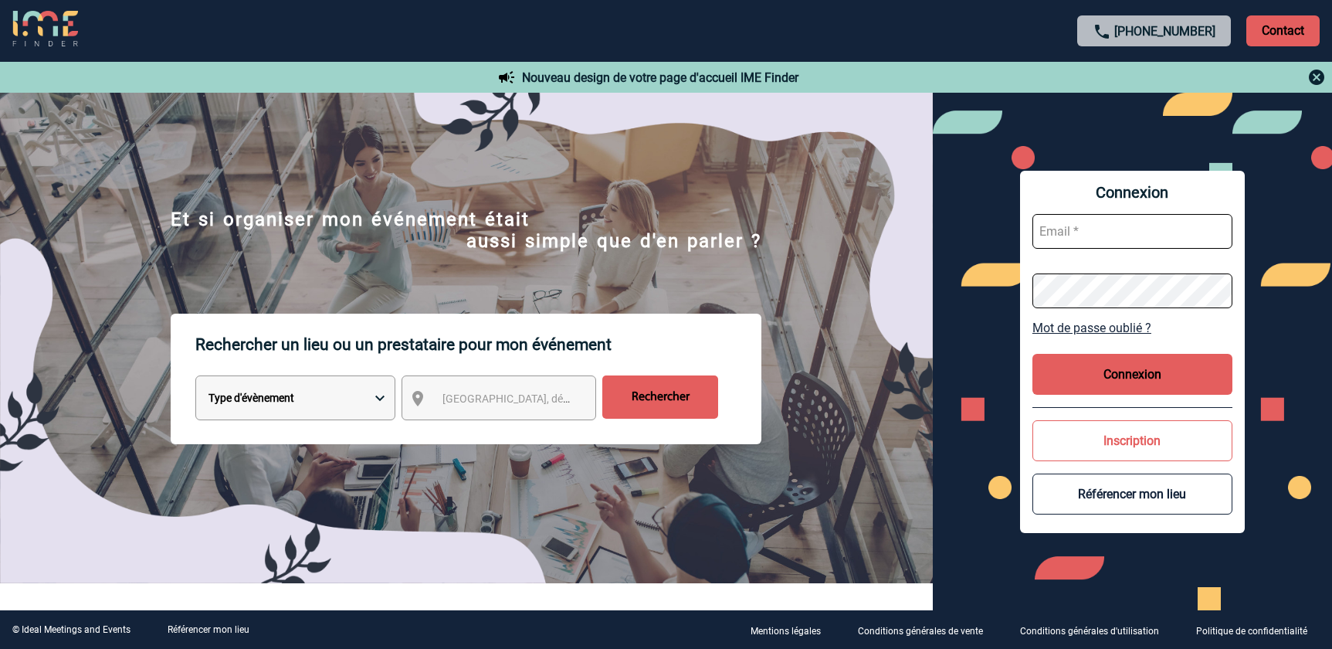 The width and height of the screenshot is (1332, 649). Describe the element at coordinates (1132, 231) in the screenshot. I see `input: Email *` at that location.